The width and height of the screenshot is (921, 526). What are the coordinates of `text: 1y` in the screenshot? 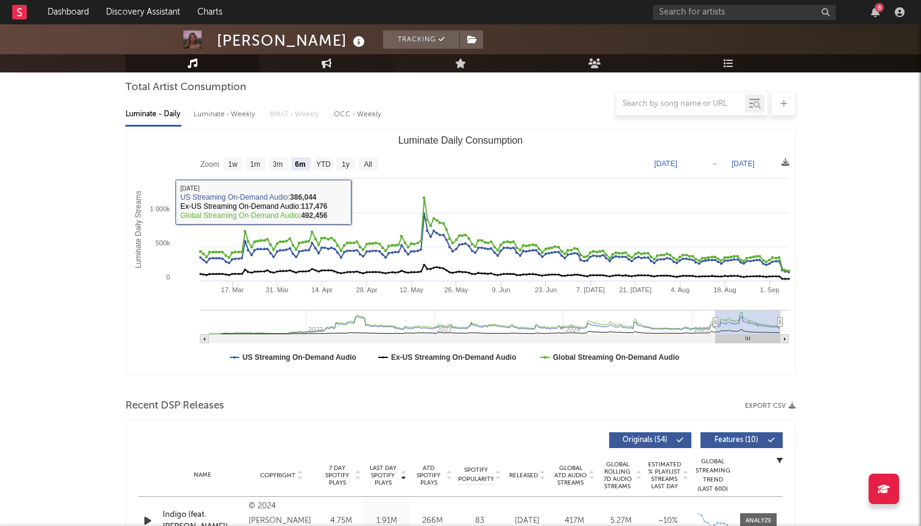 It's located at (345, 164).